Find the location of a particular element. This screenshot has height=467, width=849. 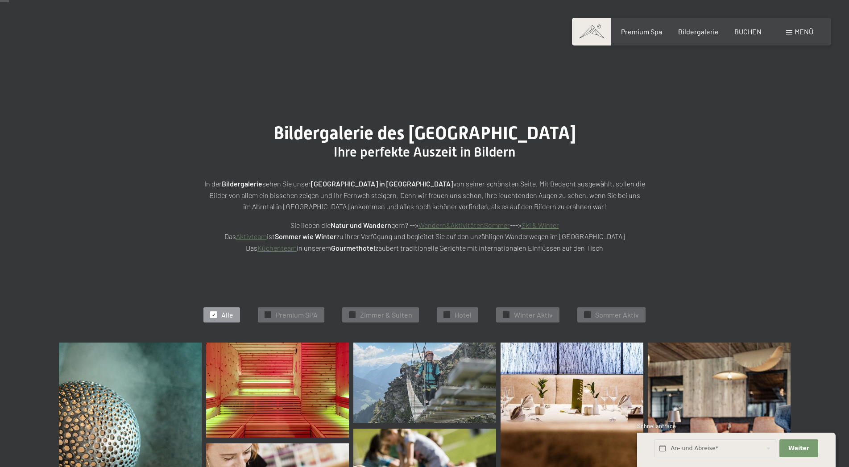

strong: Bildergalerie is located at coordinates (242, 183).